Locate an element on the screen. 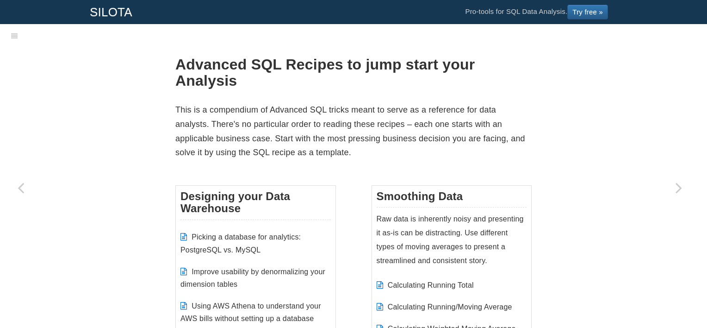 The height and width of the screenshot is (328, 707). a: Using AWS Athena to understand your AWS bills without setting up a database is located at coordinates (251, 312).